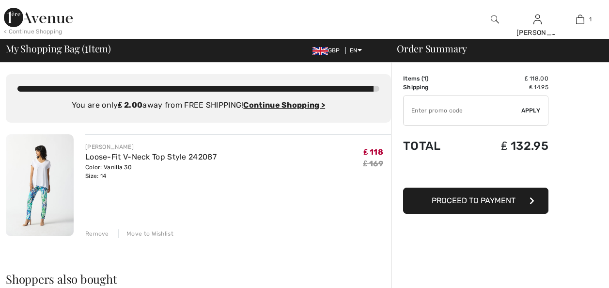  What do you see at coordinates (356, 50) in the screenshot?
I see `span: EN` at bounding box center [356, 50].